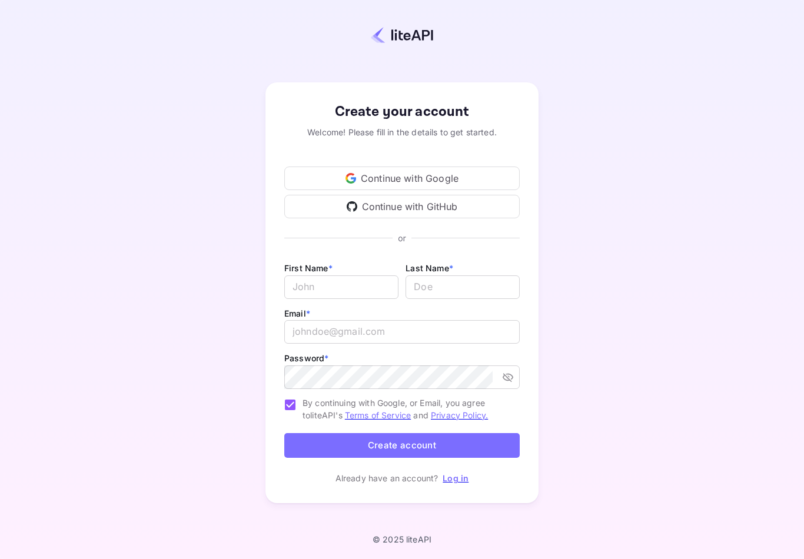 The height and width of the screenshot is (559, 804). Describe the element at coordinates (402, 112) in the screenshot. I see `div: Create your account` at that location.